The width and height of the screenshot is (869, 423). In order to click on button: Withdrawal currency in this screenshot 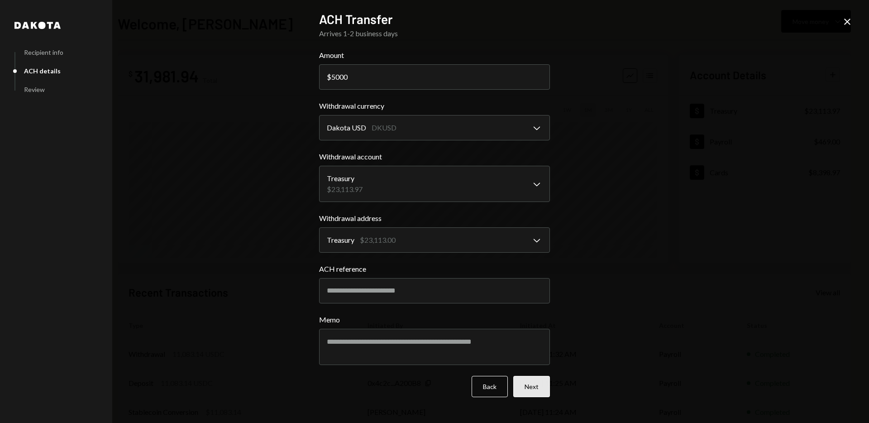, I will do `click(434, 128)`.